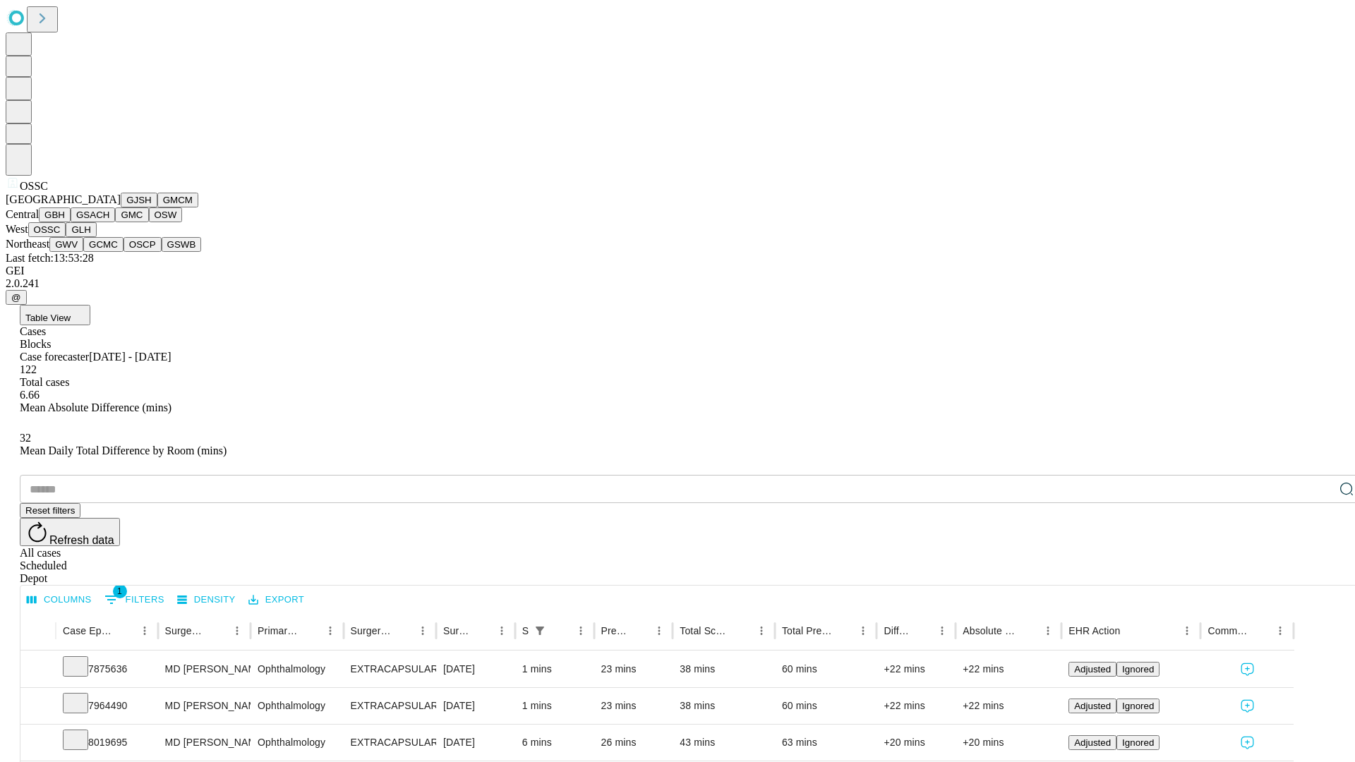 This screenshot has width=1355, height=762. What do you see at coordinates (723, 669) in the screenshot?
I see `div: 38 mins` at bounding box center [723, 669].